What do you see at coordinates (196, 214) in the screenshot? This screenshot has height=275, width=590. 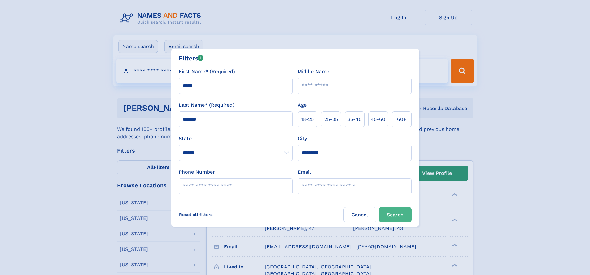 I see `label: Reset all filters` at bounding box center [196, 214].